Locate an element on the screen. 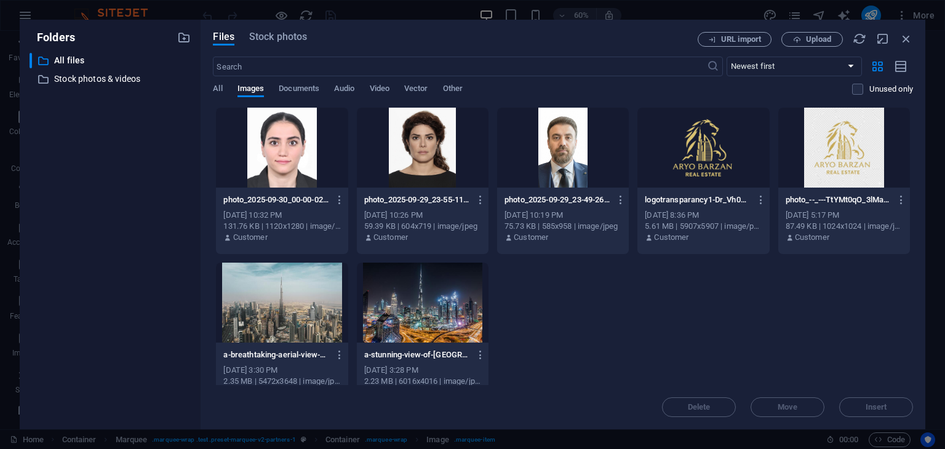  p: photo_2025-09-29_23-49-26-vzysffWlp07CRLLKxjA_8Q.jpg is located at coordinates (558, 200).